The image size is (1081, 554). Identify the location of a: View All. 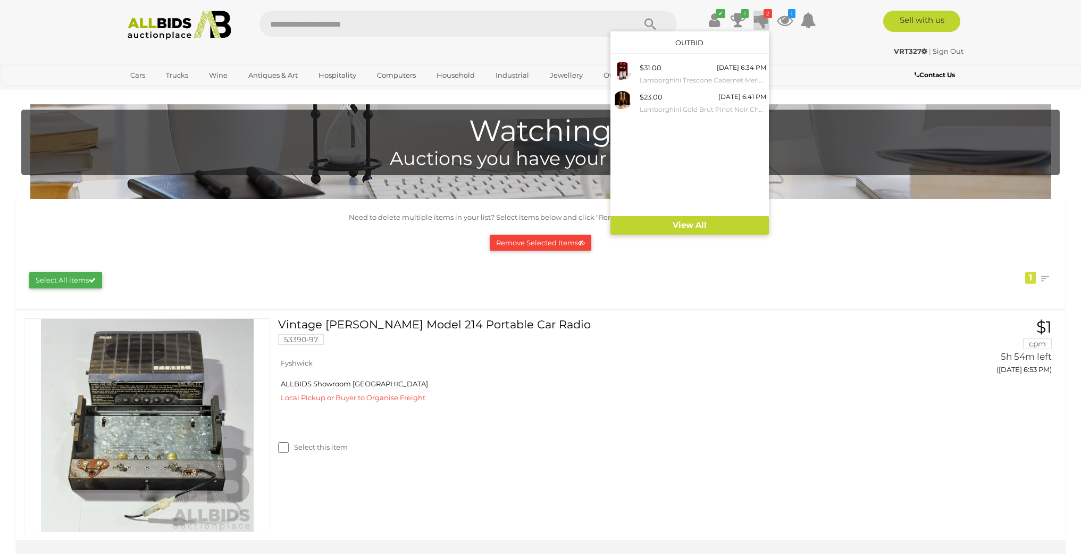
(690, 225).